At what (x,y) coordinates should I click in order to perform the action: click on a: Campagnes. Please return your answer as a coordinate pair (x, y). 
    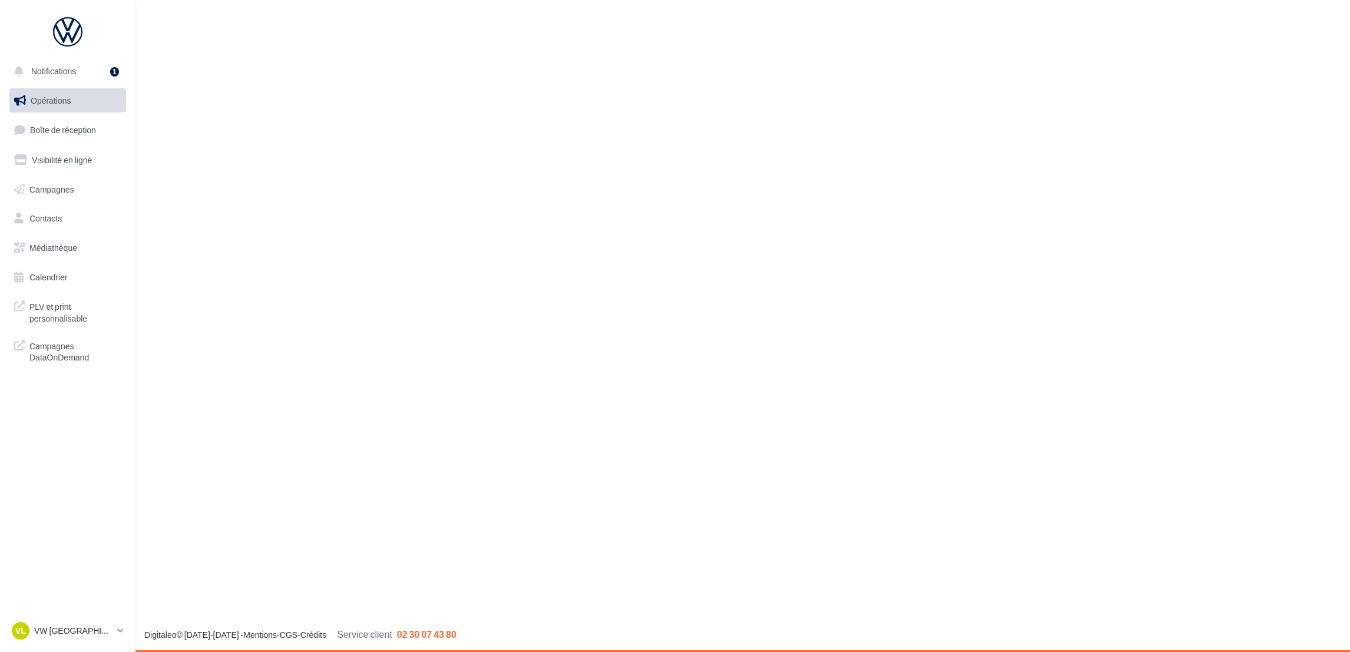
    Looking at the image, I should click on (68, 190).